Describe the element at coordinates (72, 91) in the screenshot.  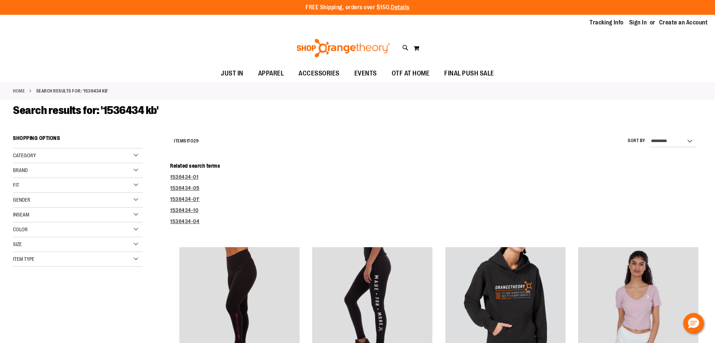
I see `strong: Search results for: '1536434 kb'` at that location.